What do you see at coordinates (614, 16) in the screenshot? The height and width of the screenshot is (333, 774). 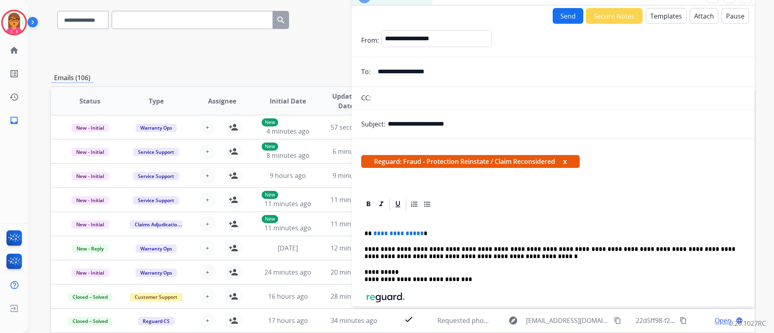 I see `button: Secure Notes` at bounding box center [614, 16].